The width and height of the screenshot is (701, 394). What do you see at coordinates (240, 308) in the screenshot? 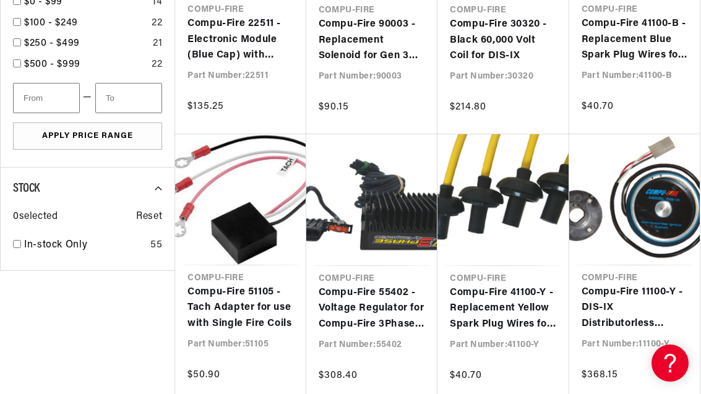
I see `a: Compu-Fire 51105 - Tach Adapter for use with Single Fire Coils` at bounding box center [240, 308].